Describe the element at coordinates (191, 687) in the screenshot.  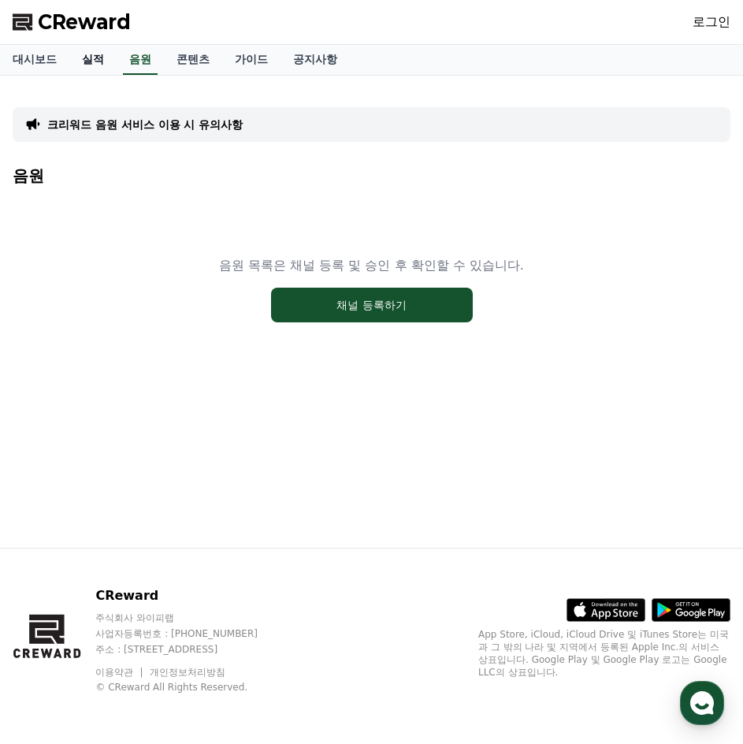
I see `p: © CReward All Rights Reserved.` at that location.